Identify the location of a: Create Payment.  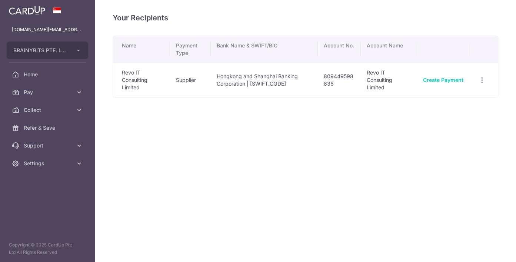
(443, 80).